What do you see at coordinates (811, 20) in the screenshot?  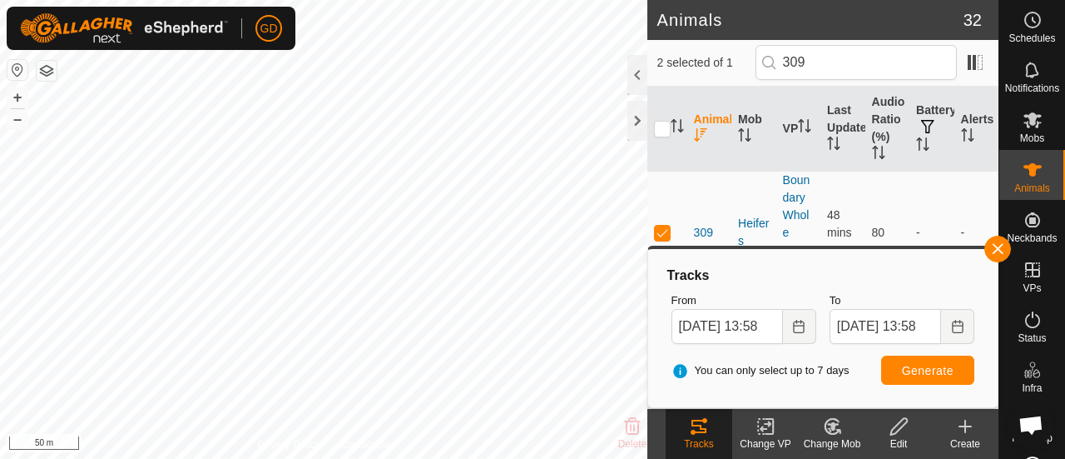 I see `h2: Animals` at bounding box center [811, 20].